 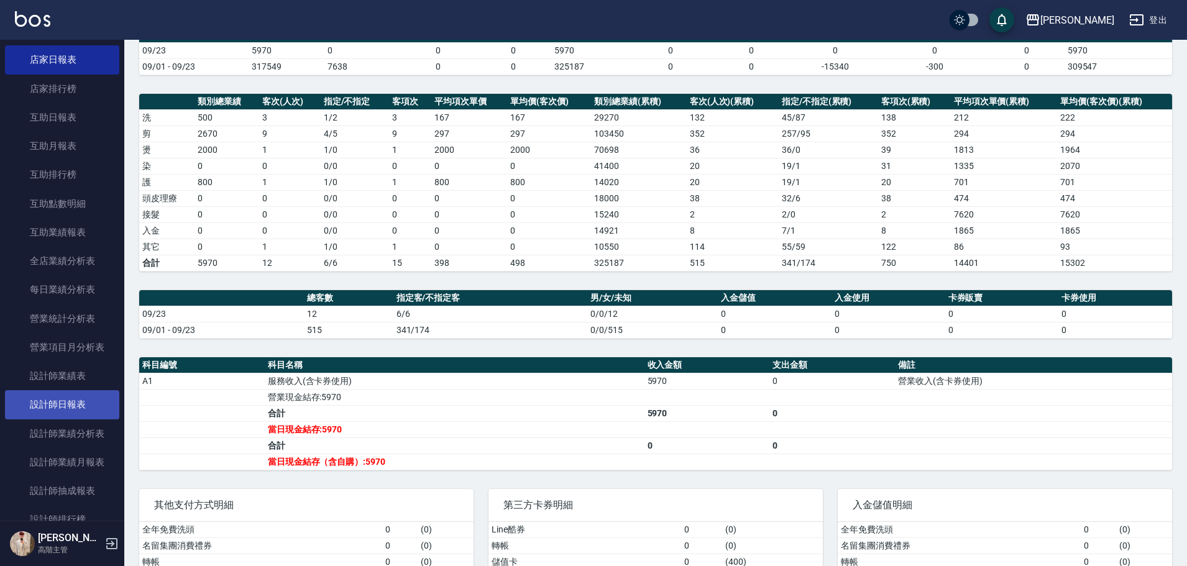 I want to click on a: 互助日報表, so click(x=62, y=117).